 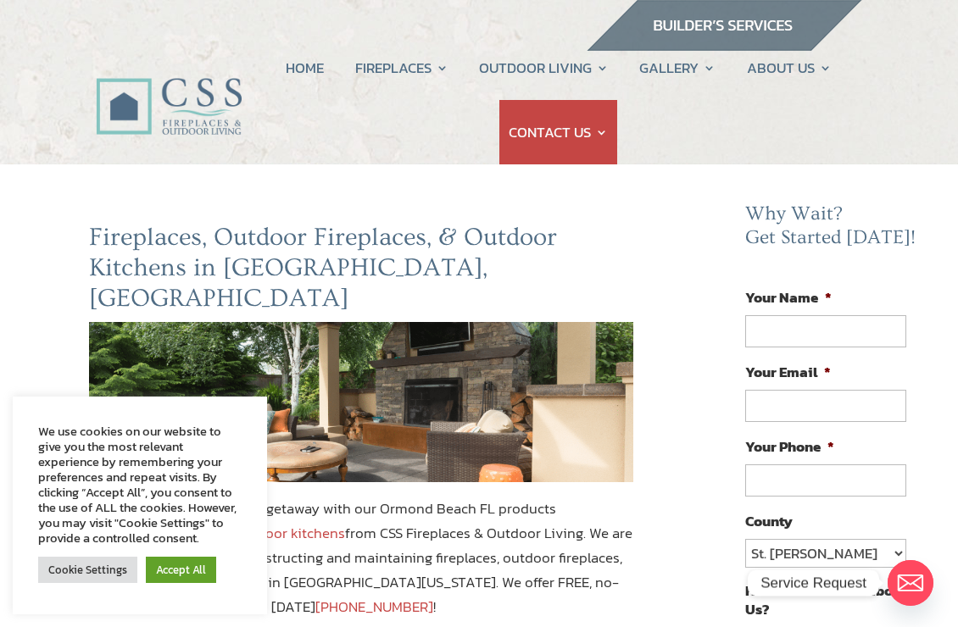 I want to click on div: We use cookies on our website to give you the most relevant experience by remembering your prefer..., so click(x=140, y=485).